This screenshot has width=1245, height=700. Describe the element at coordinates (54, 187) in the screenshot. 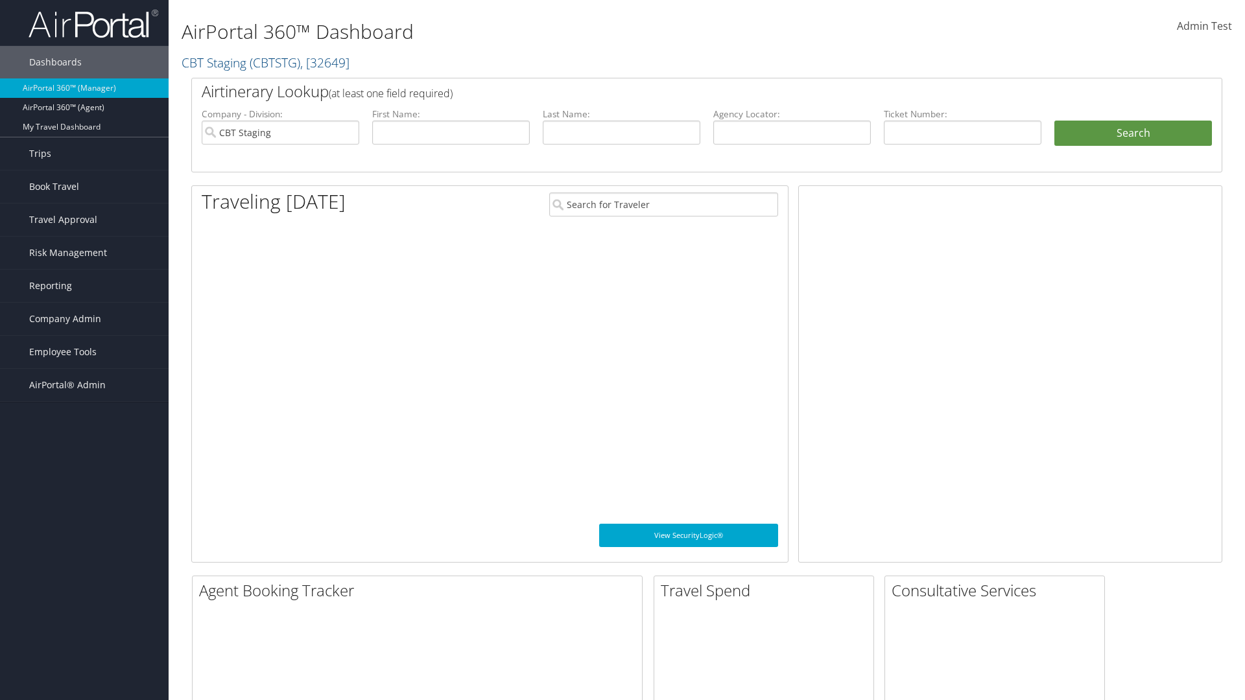

I see `span: Book Travel` at that location.